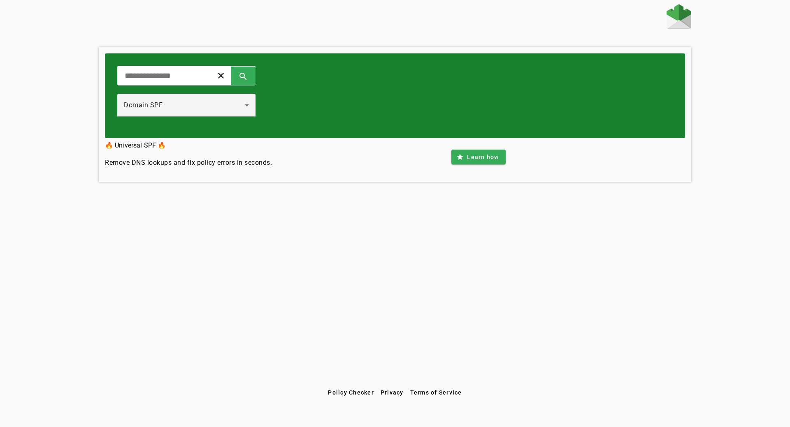 This screenshot has width=790, height=427. Describe the element at coordinates (392, 393) in the screenshot. I see `button: Privacy` at that location.